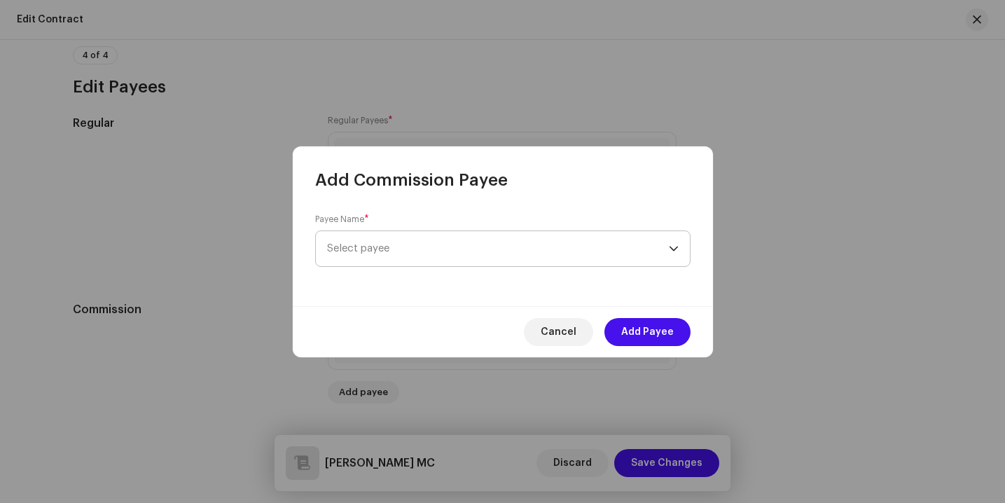 The height and width of the screenshot is (503, 1005). What do you see at coordinates (411, 180) in the screenshot?
I see `span: Add Commission Payee` at bounding box center [411, 180].